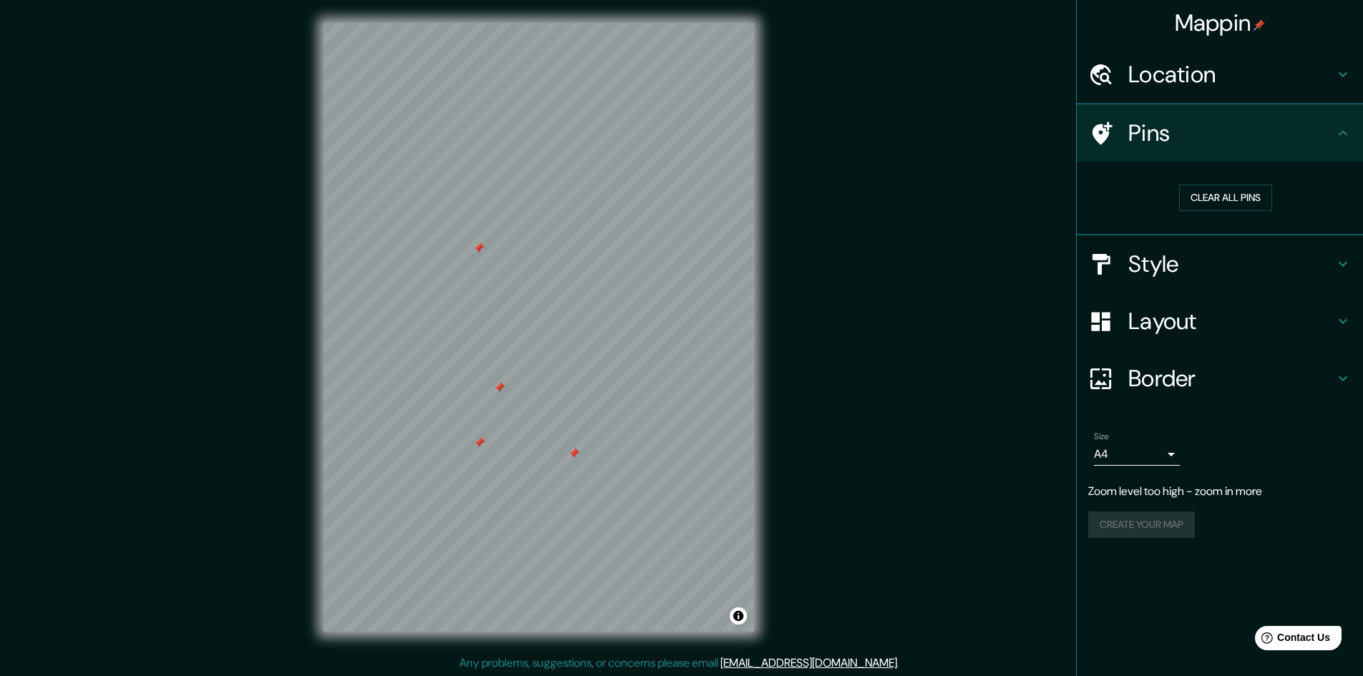 This screenshot has width=1363, height=676. I want to click on img: pin-icon.png, so click(1259, 25).